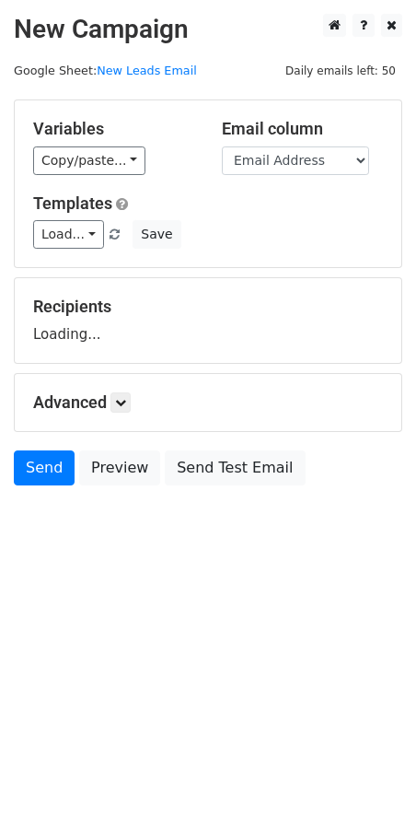 The width and height of the screenshot is (416, 818). I want to click on span: Daily emails left: 50, so click(341, 71).